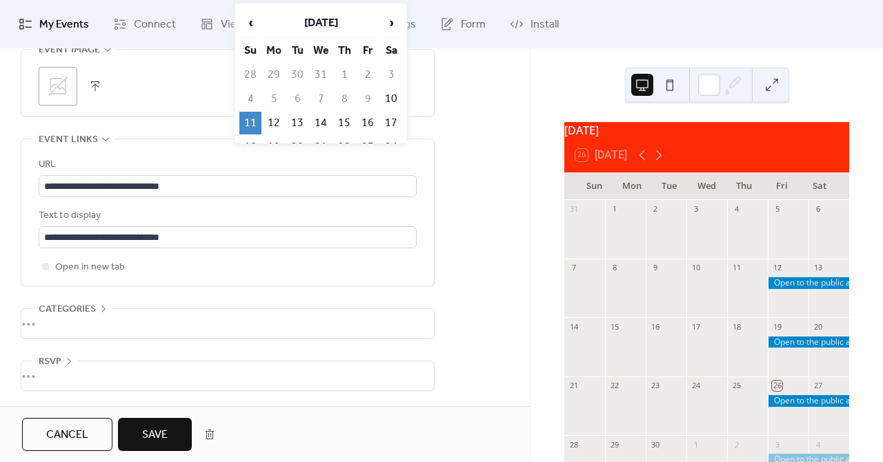 The image size is (883, 462). I want to click on div: 28, so click(573, 444).